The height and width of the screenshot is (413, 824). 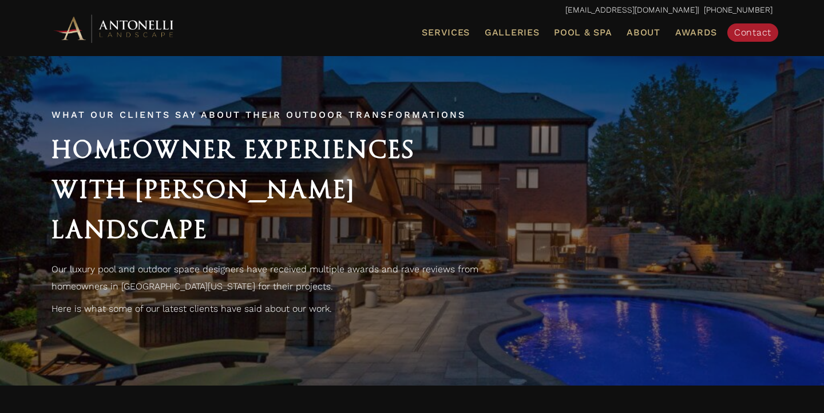 I want to click on a: Services, so click(x=446, y=33).